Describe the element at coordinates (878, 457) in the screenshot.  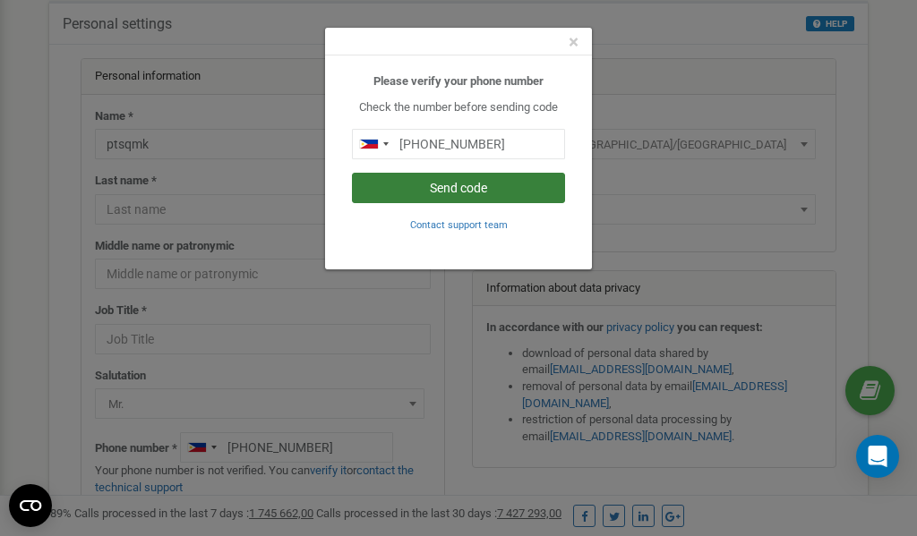
I see `div: Open Intercom Messenger` at that location.